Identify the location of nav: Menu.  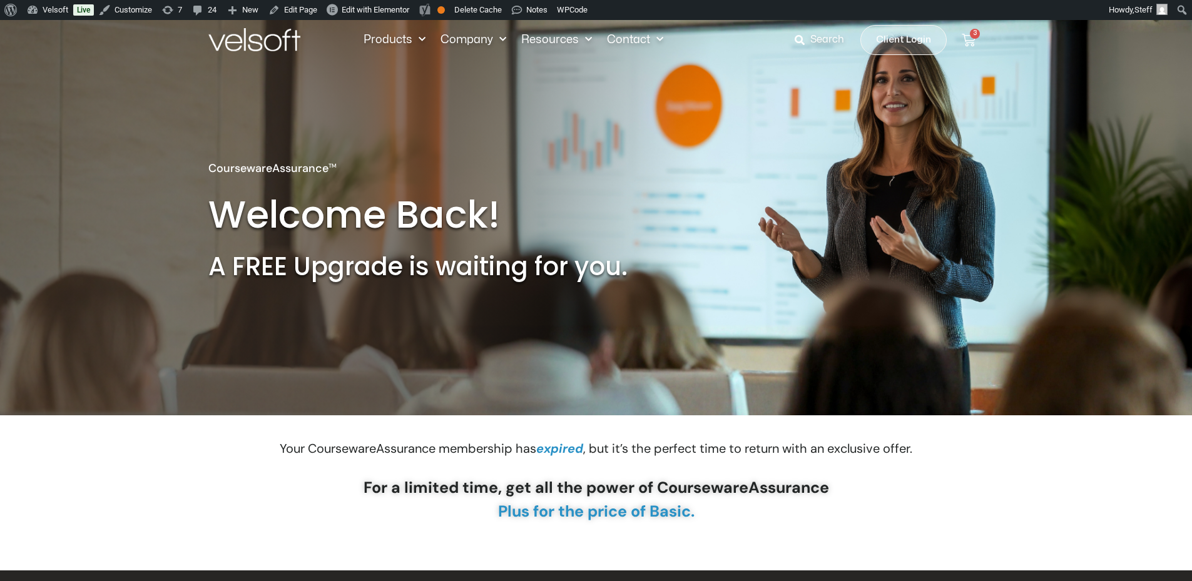
(513, 40).